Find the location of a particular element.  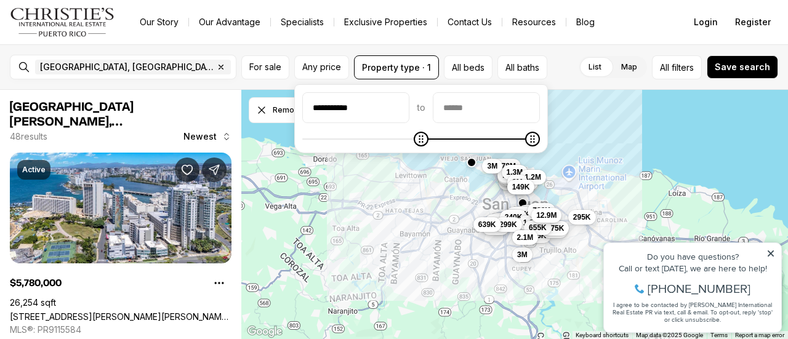

button: 780K is located at coordinates (541, 210).